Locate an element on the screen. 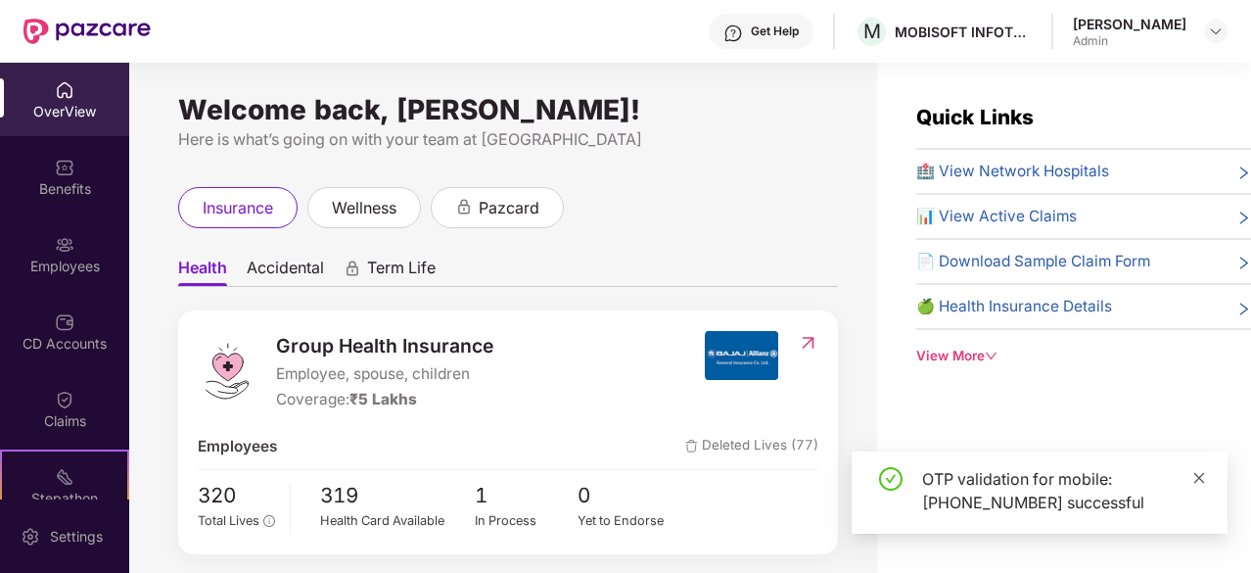 Image resolution: width=1251 pixels, height=573 pixels. span: Accidental is located at coordinates (285, 271).